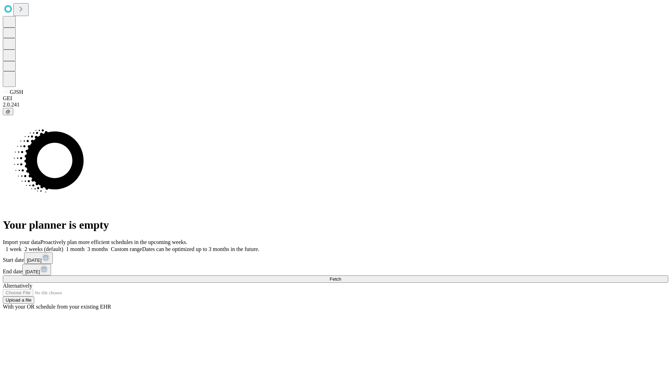  What do you see at coordinates (335, 279) in the screenshot?
I see `button: Fetch` at bounding box center [335, 279].